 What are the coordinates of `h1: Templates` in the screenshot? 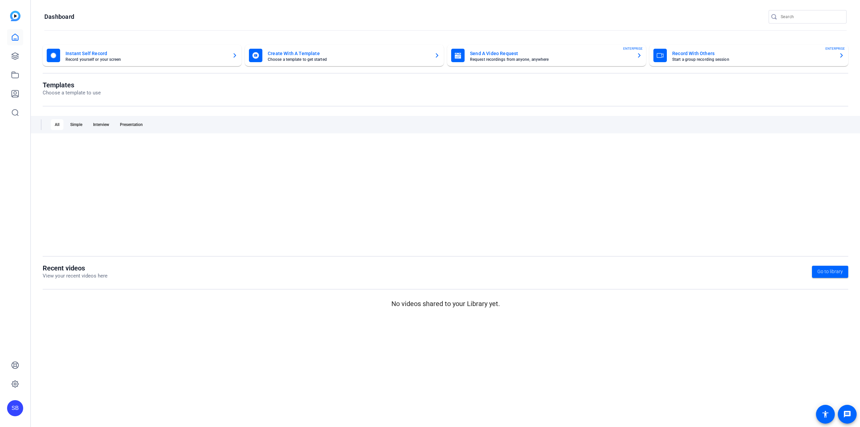 It's located at (72, 85).